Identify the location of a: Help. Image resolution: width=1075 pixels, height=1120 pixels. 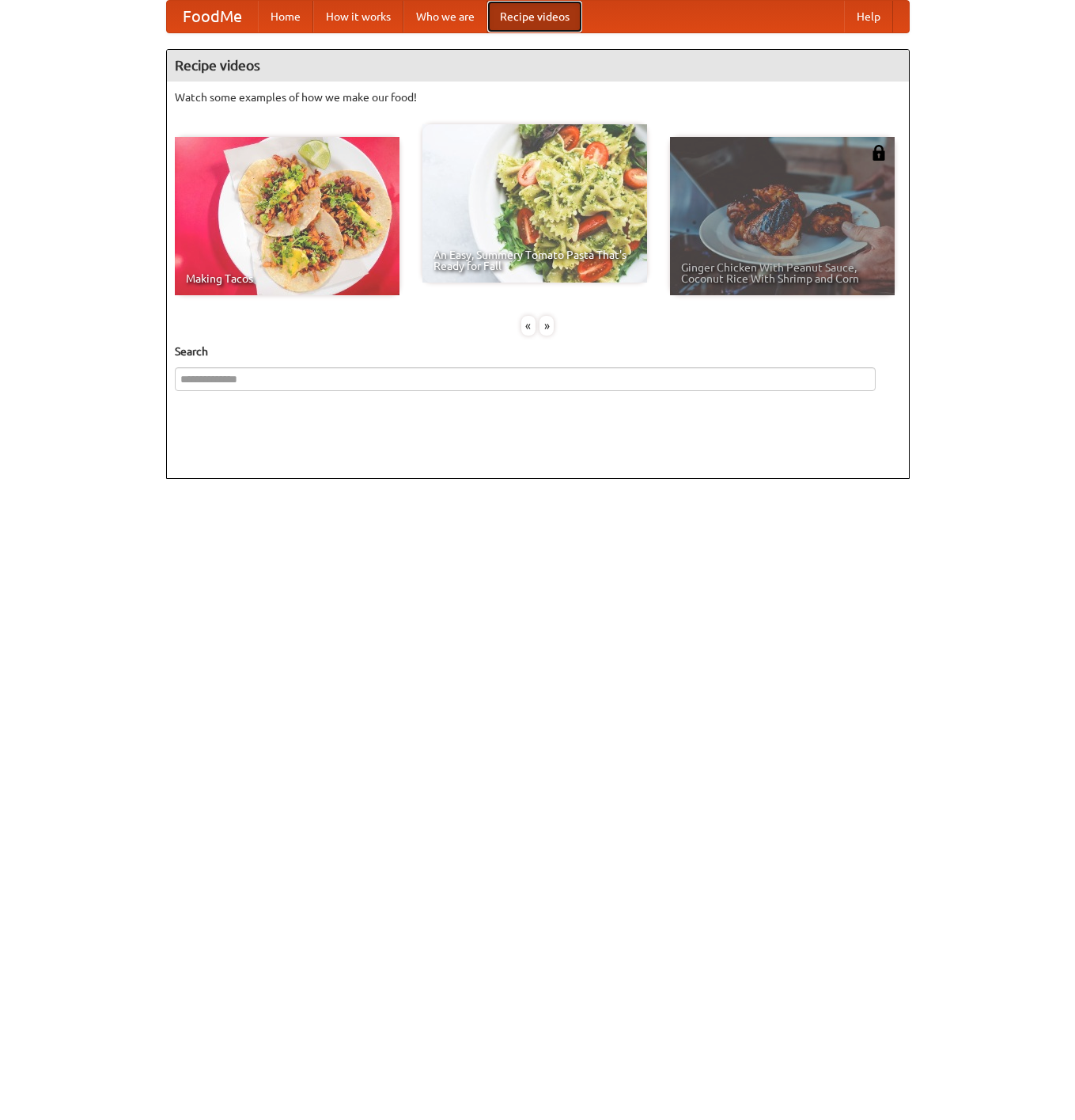
(869, 16).